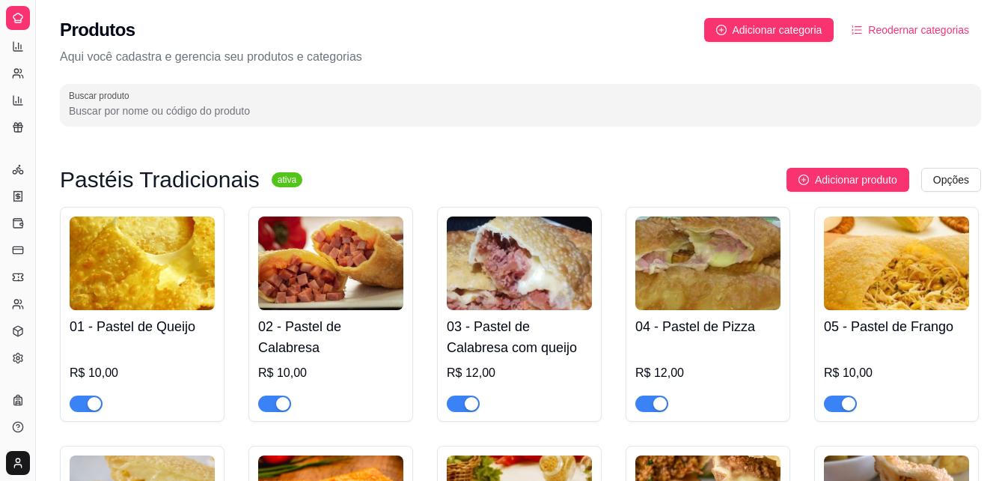 The height and width of the screenshot is (481, 1005). I want to click on h4: 05 - Pastel de Frango, so click(897, 326).